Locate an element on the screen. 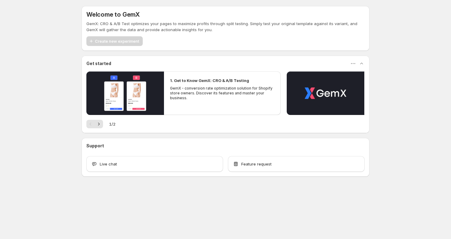 Image resolution: width=451 pixels, height=239 pixels. nav: Pagination is located at coordinates (94, 124).